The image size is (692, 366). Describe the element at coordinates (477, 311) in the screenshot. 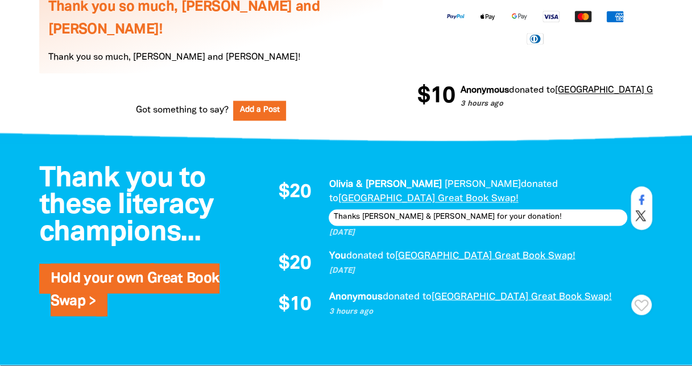

I see `p: 3 hours ago` at that location.